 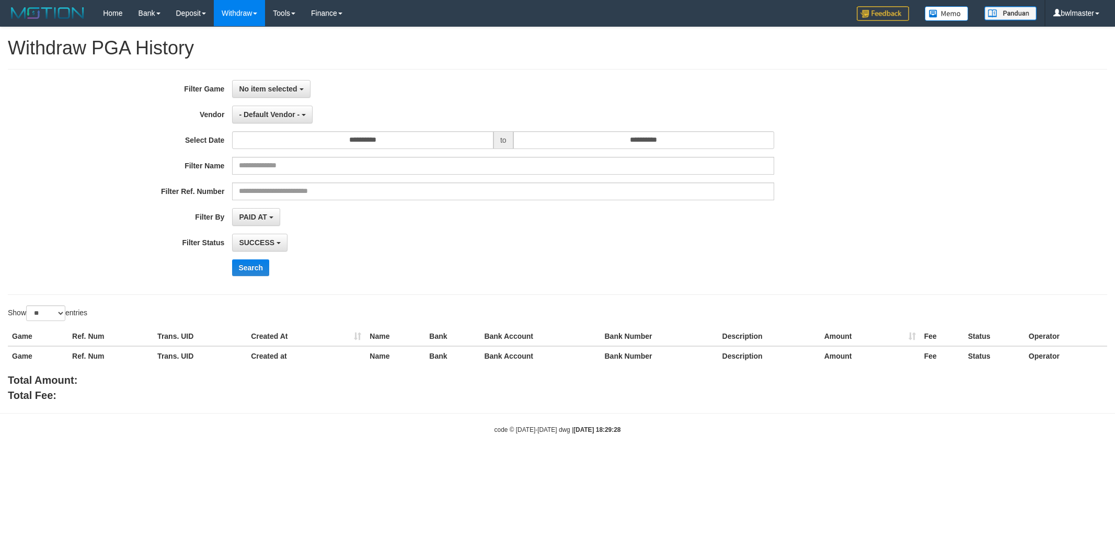 What do you see at coordinates (272, 114) in the screenshot?
I see `button: - Default Vendor -` at bounding box center [272, 114].